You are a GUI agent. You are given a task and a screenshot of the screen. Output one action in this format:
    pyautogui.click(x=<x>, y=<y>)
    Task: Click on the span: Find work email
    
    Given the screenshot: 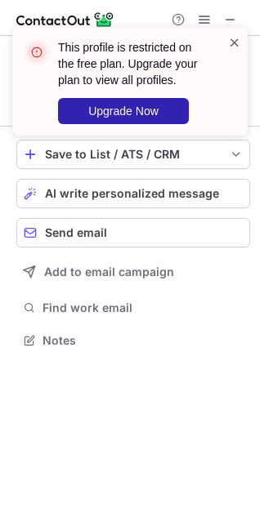 What is the action you would take?
    pyautogui.click(x=143, y=308)
    